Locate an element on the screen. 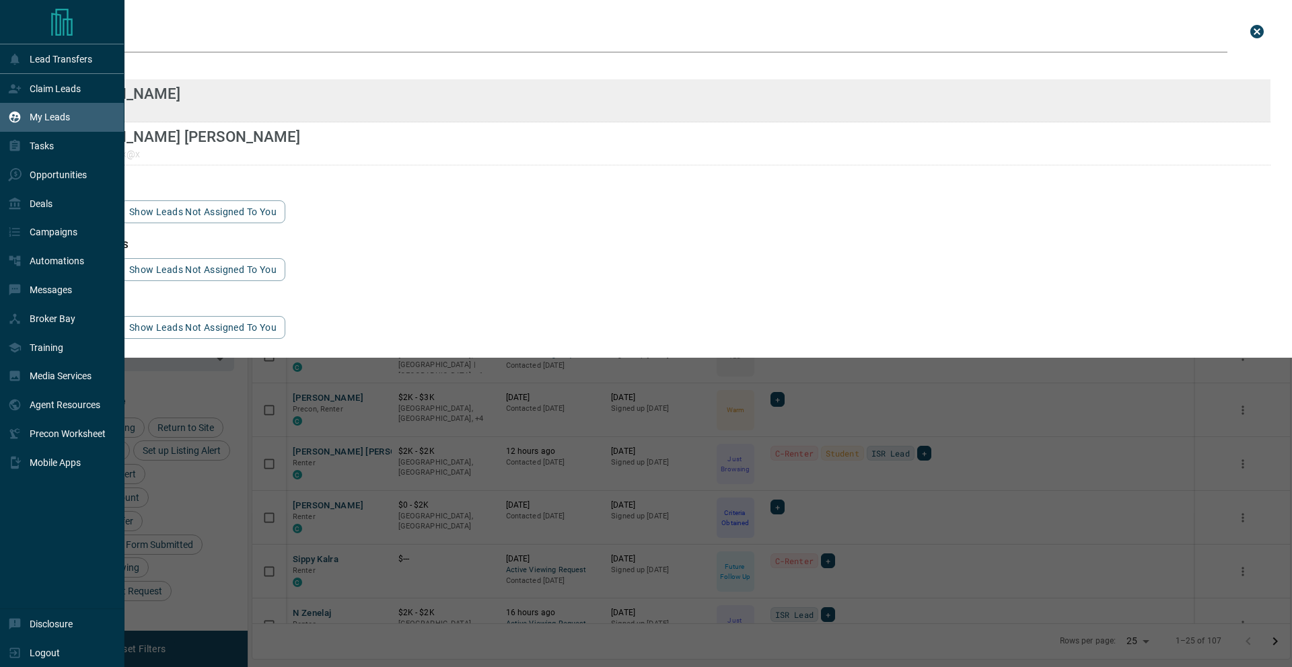 The width and height of the screenshot is (1292, 667). h3: name matches is located at coordinates (661, 66).